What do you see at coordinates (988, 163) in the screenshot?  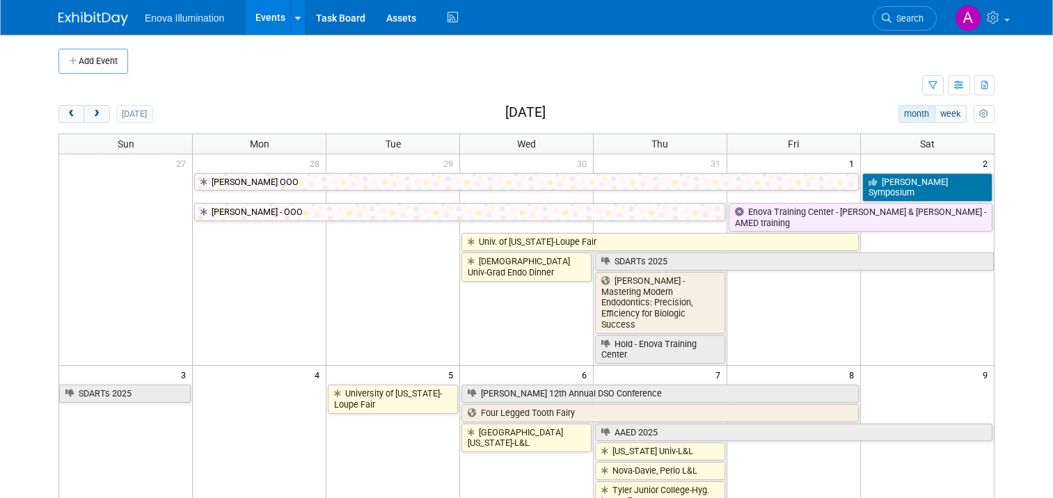 I see `span: 2` at bounding box center [988, 163].